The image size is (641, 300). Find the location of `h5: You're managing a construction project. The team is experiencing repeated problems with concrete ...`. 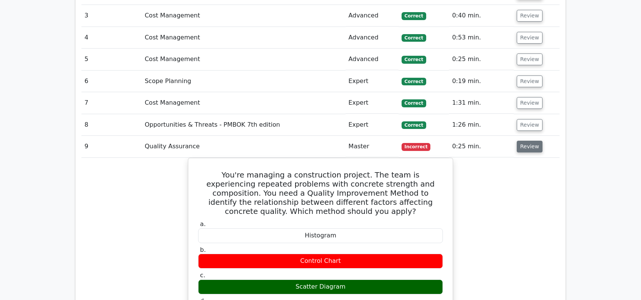

h5: You're managing a construction project. The team is experiencing repeated problems with concrete ... is located at coordinates (321, 193).